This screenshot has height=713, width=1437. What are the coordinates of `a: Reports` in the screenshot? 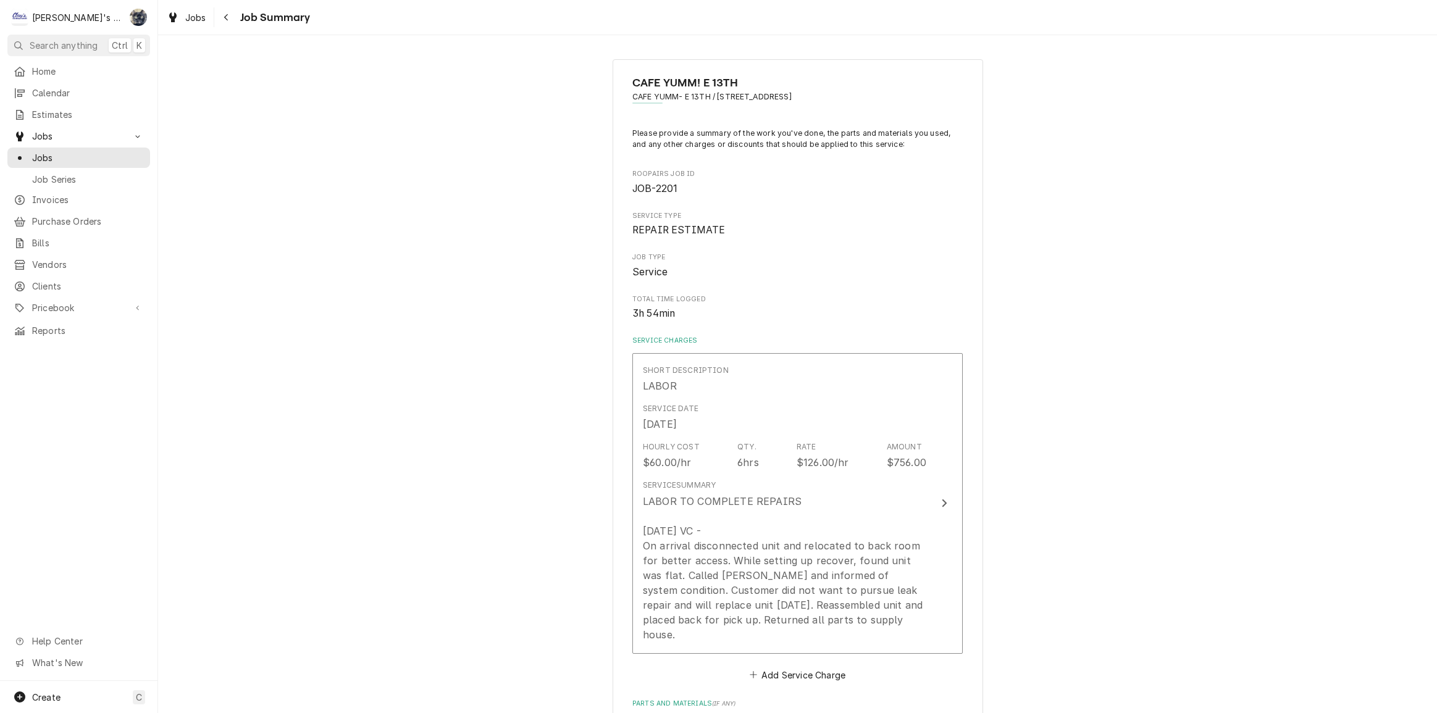 It's located at (78, 330).